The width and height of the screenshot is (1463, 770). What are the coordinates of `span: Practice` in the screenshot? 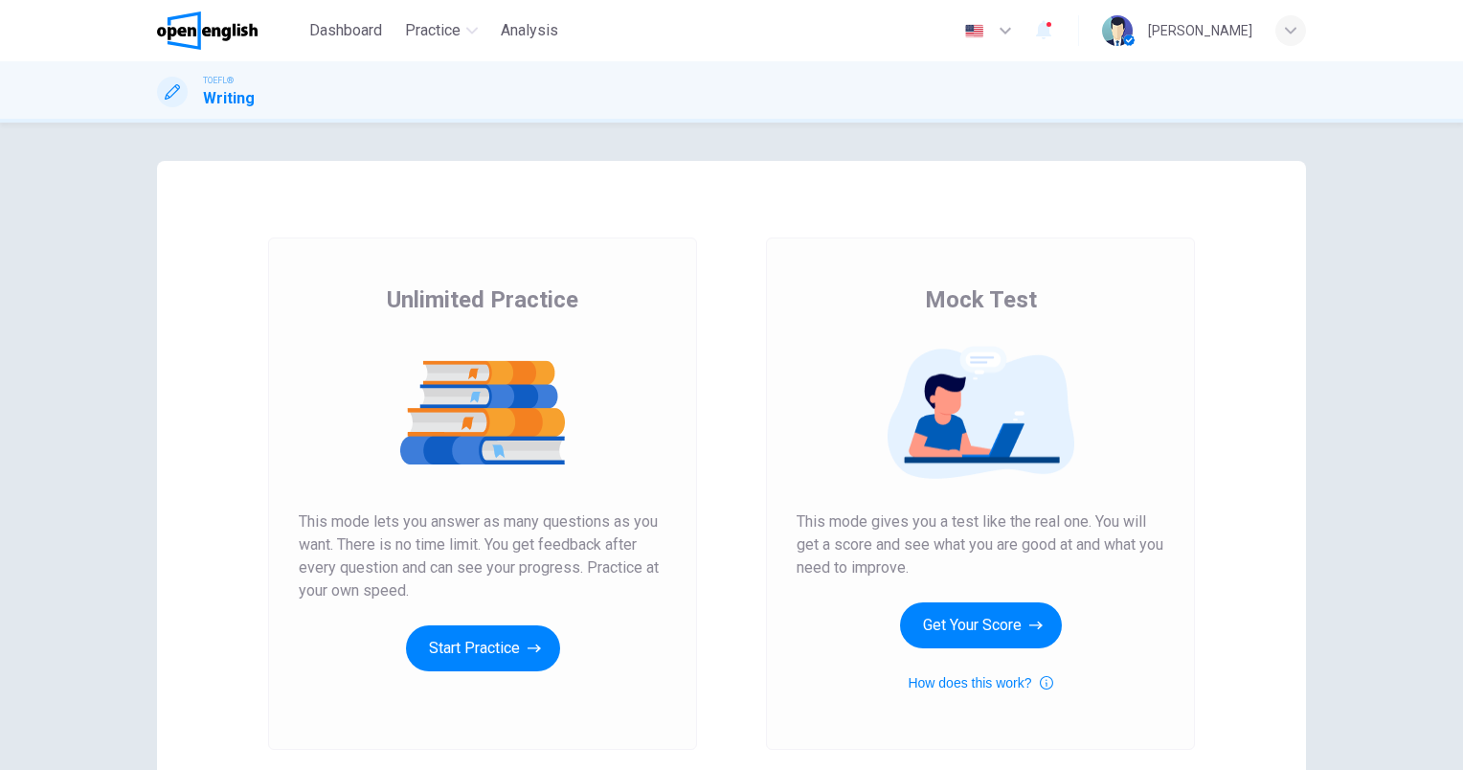 It's located at (433, 31).